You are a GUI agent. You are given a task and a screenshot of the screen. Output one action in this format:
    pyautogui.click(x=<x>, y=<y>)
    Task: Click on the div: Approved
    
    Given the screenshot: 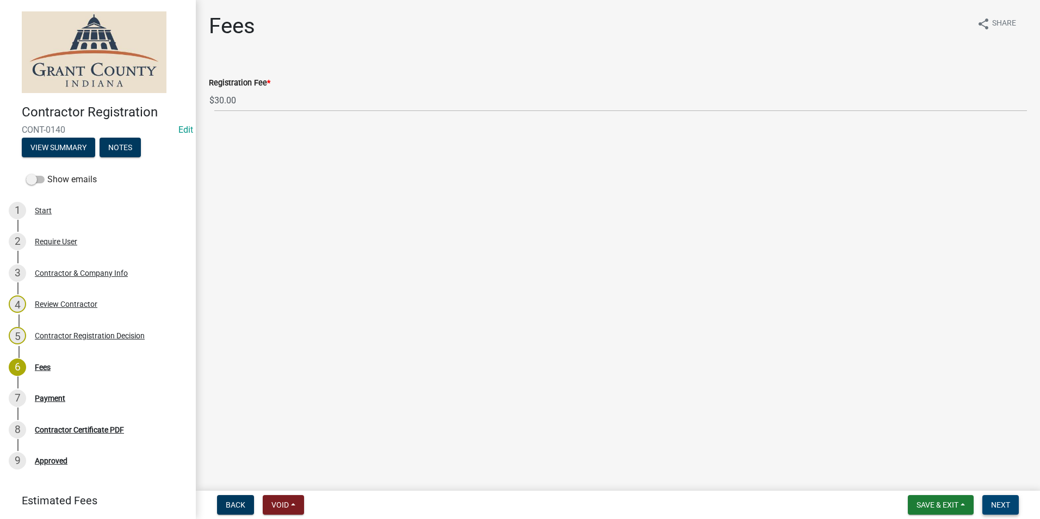 What is the action you would take?
    pyautogui.click(x=51, y=461)
    